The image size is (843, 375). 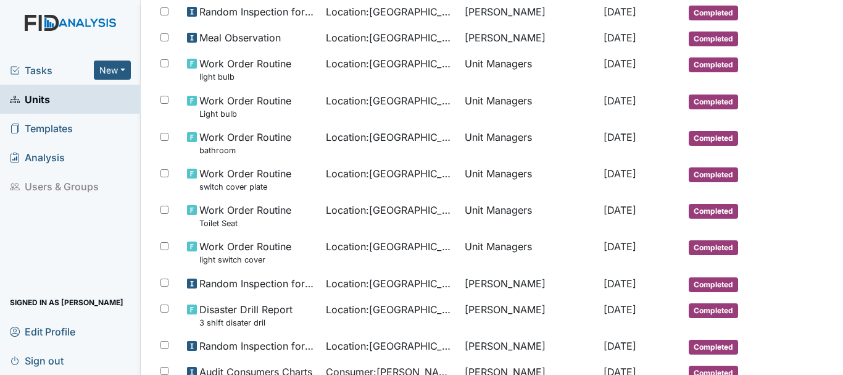 What do you see at coordinates (43, 331) in the screenshot?
I see `span: Edit Profile` at bounding box center [43, 331].